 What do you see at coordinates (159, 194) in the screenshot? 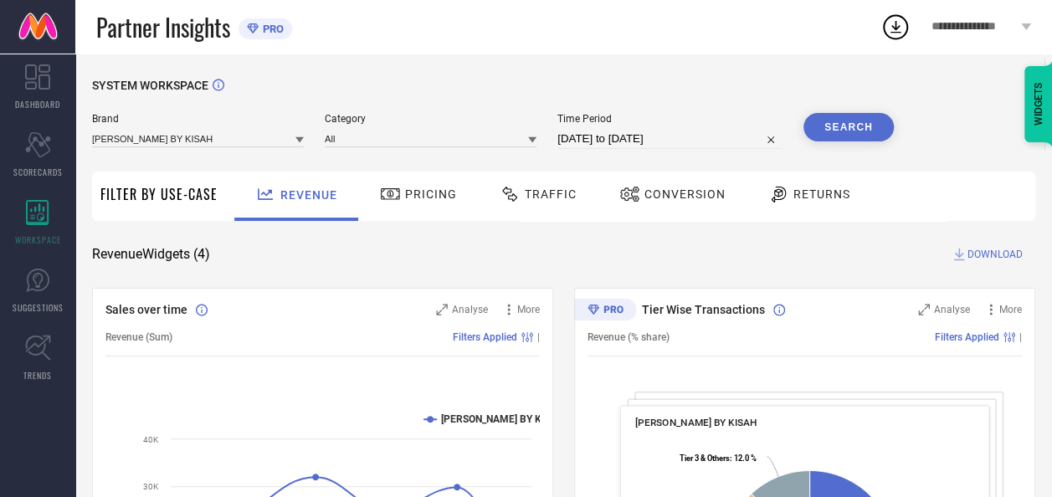
I see `span: Filter By Use-Case` at bounding box center [159, 194].